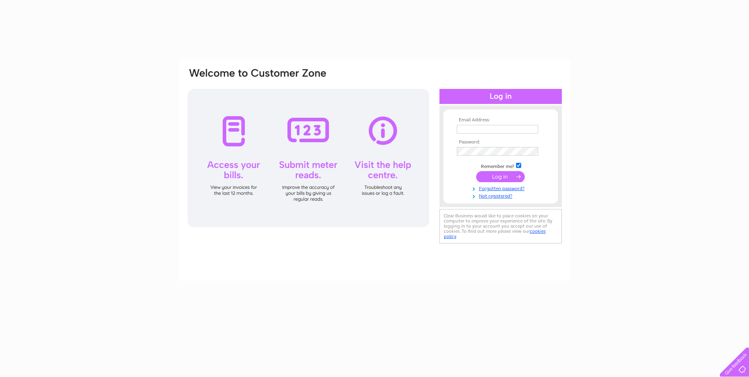  Describe the element at coordinates (501, 188) in the screenshot. I see `a: Forgotten password?` at that location.